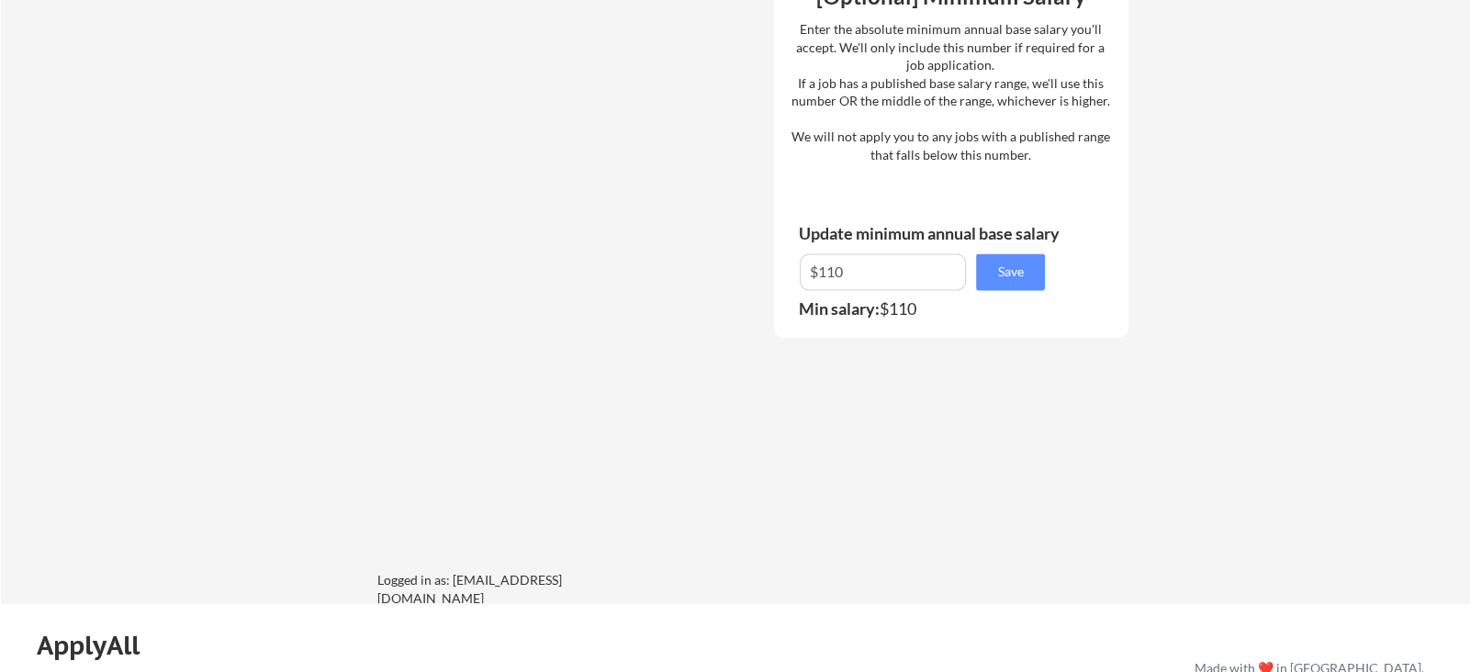 The width and height of the screenshot is (1470, 672). What do you see at coordinates (1010, 272) in the screenshot?
I see `button: Save` at bounding box center [1010, 272].